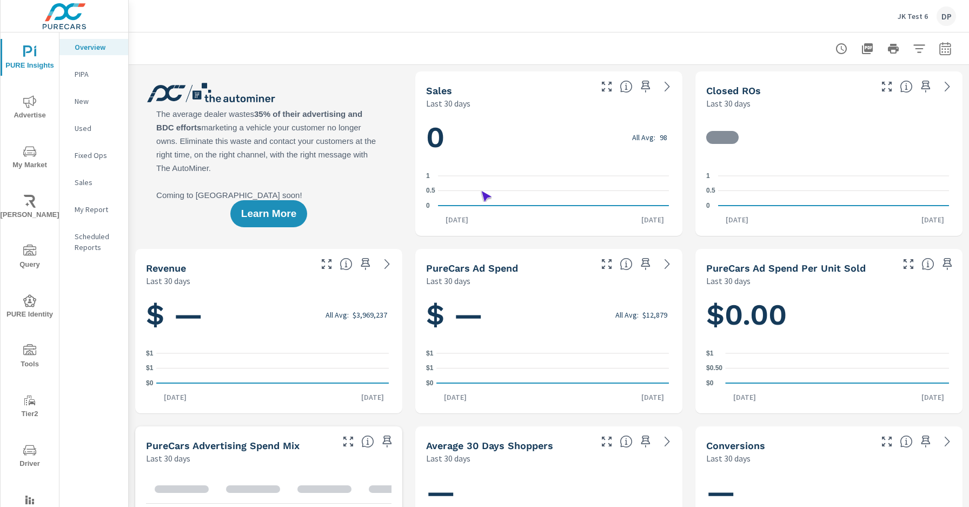 This screenshot has height=507, width=969. What do you see at coordinates (94, 182) in the screenshot?
I see `div: Sales` at bounding box center [94, 182].